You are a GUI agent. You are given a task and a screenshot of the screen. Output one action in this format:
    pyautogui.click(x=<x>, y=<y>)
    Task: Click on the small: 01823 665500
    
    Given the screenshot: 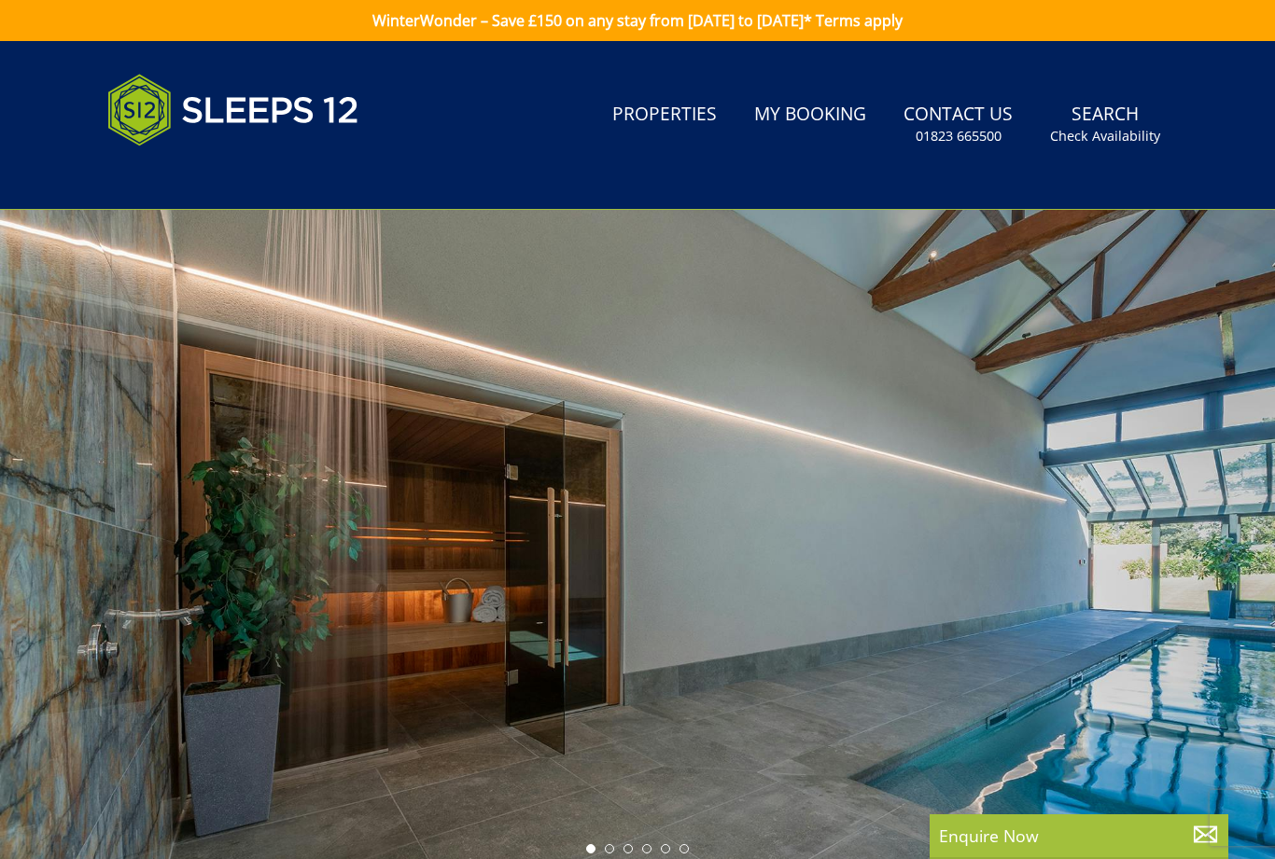 What is the action you would take?
    pyautogui.click(x=958, y=136)
    